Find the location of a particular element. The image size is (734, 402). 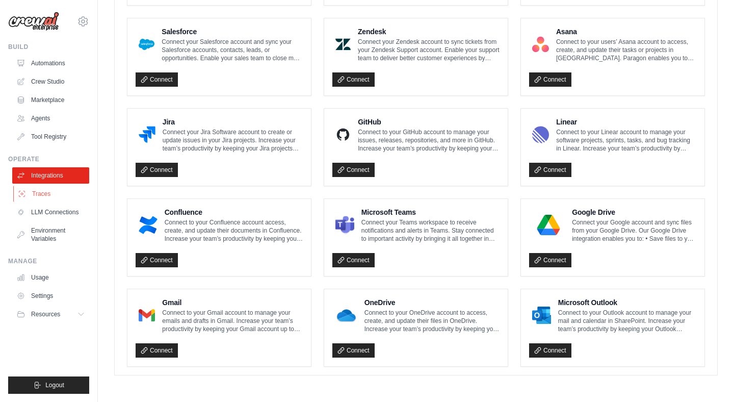

img: Jira Logo is located at coordinates (147, 135).